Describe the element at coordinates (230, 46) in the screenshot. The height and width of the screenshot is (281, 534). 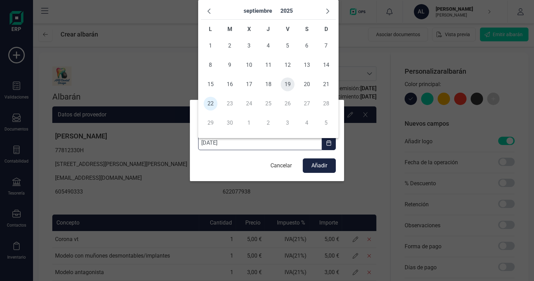
I see `span: 2` at that location.